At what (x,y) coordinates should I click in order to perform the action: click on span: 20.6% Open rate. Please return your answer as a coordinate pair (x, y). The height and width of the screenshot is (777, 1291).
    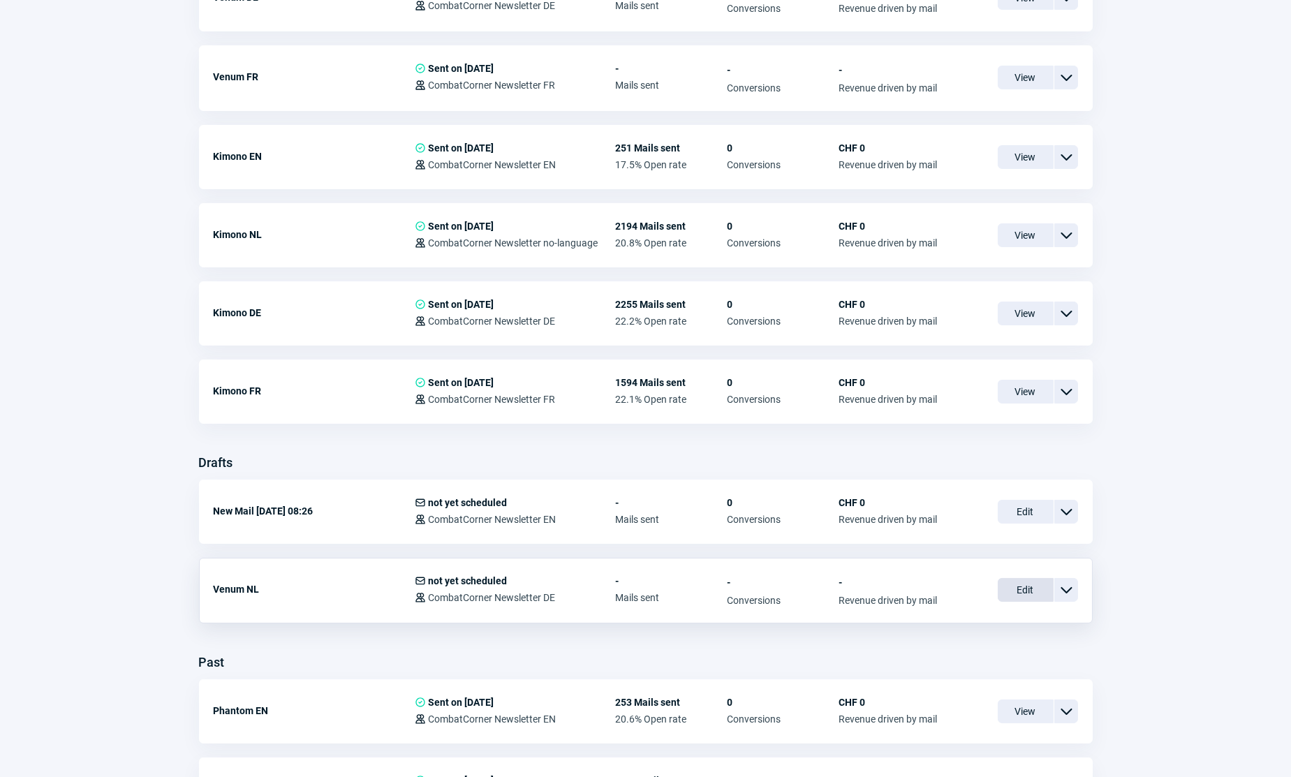
    Looking at the image, I should click on (672, 719).